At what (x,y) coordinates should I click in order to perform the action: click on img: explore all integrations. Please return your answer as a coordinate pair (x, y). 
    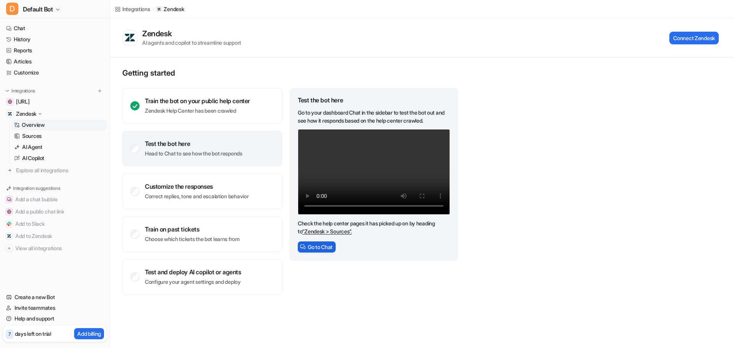
    Looking at the image, I should click on (10, 170).